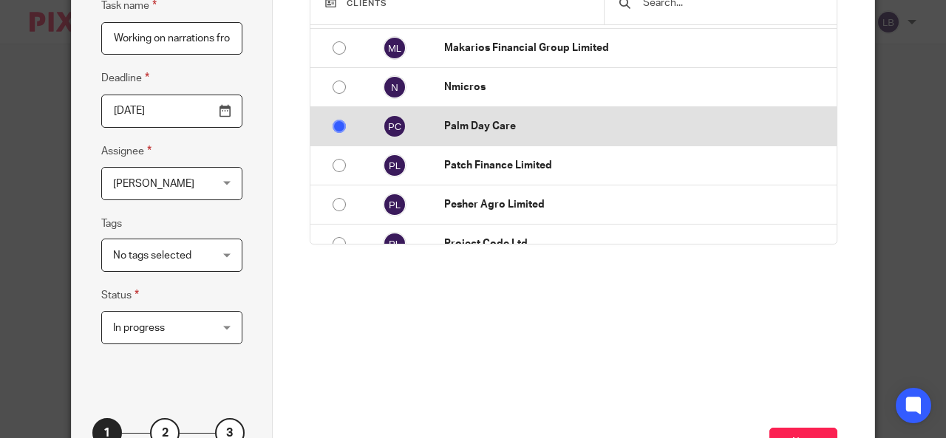  Describe the element at coordinates (126, 151) in the screenshot. I see `label: Assignee` at that location.